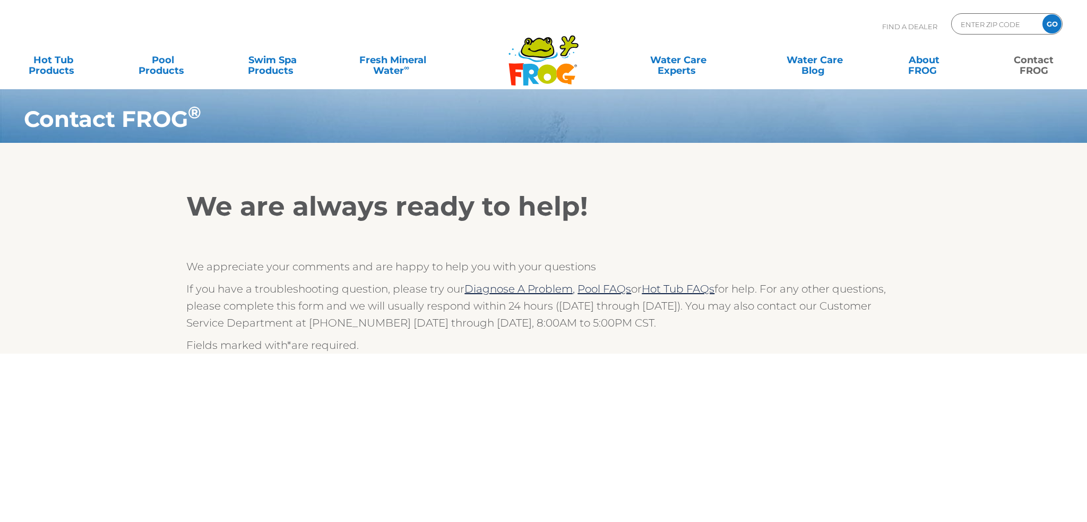 The width and height of the screenshot is (1087, 522). What do you see at coordinates (393, 60) in the screenshot?
I see `a: Fresh MineralWater∞` at bounding box center [393, 60].